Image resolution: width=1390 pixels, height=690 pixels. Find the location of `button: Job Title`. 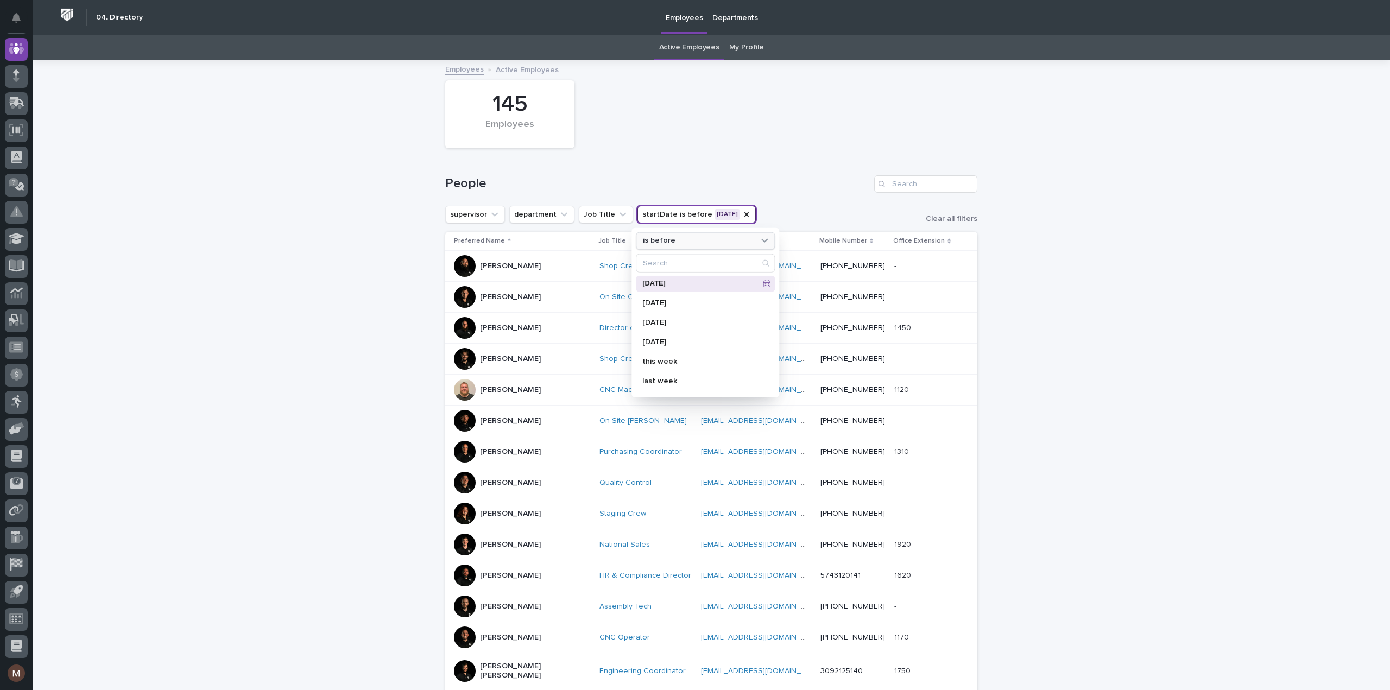

button: Job Title is located at coordinates (606, 215).